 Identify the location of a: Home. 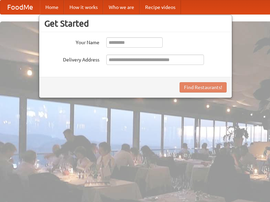
(52, 7).